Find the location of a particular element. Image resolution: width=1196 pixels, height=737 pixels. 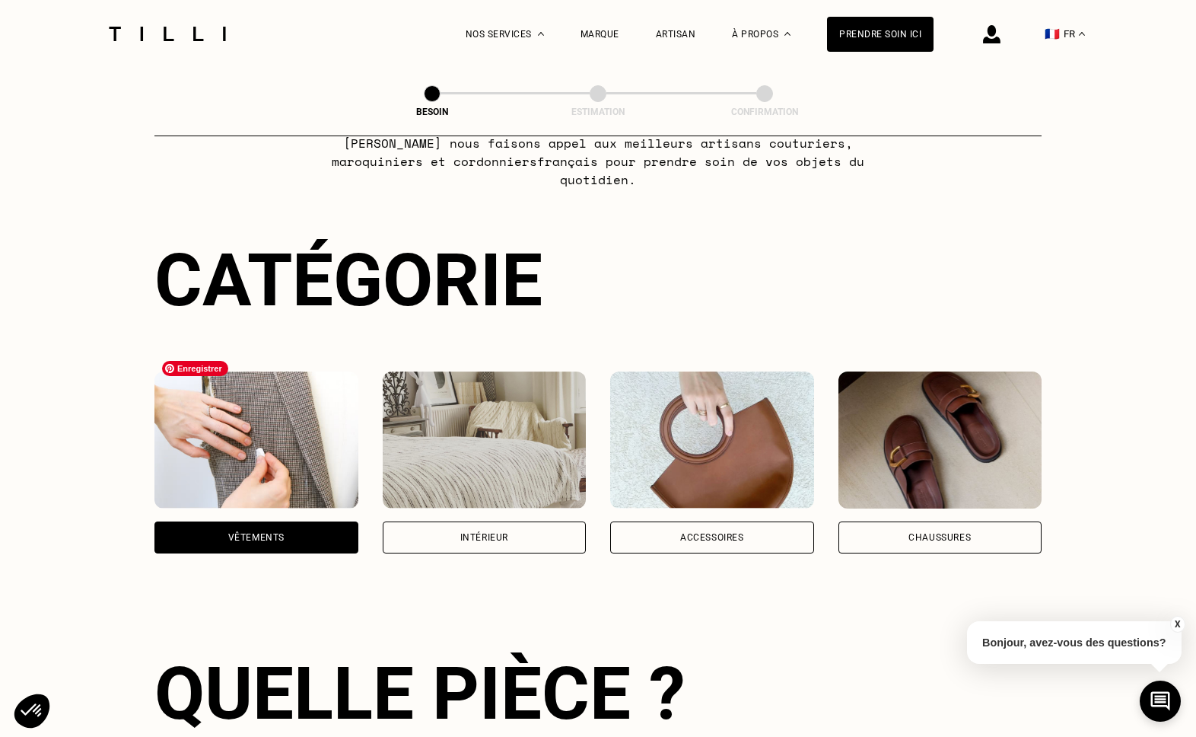

div: Quelle pièce ? is located at coordinates (598, 693).